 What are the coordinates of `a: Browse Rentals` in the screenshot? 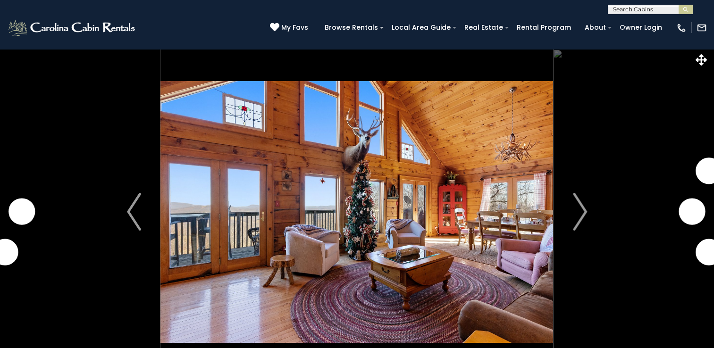 It's located at (351, 27).